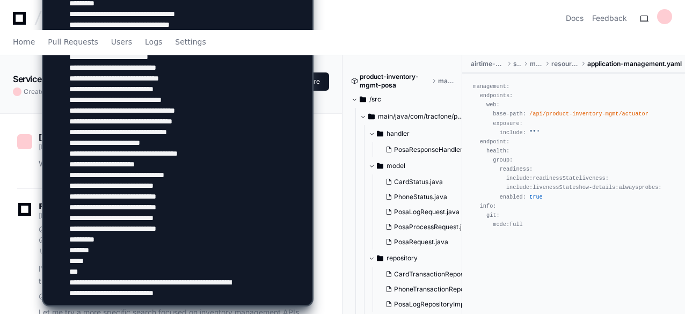  What do you see at coordinates (72, 42) in the screenshot?
I see `a: Pull Requests` at bounding box center [72, 42].